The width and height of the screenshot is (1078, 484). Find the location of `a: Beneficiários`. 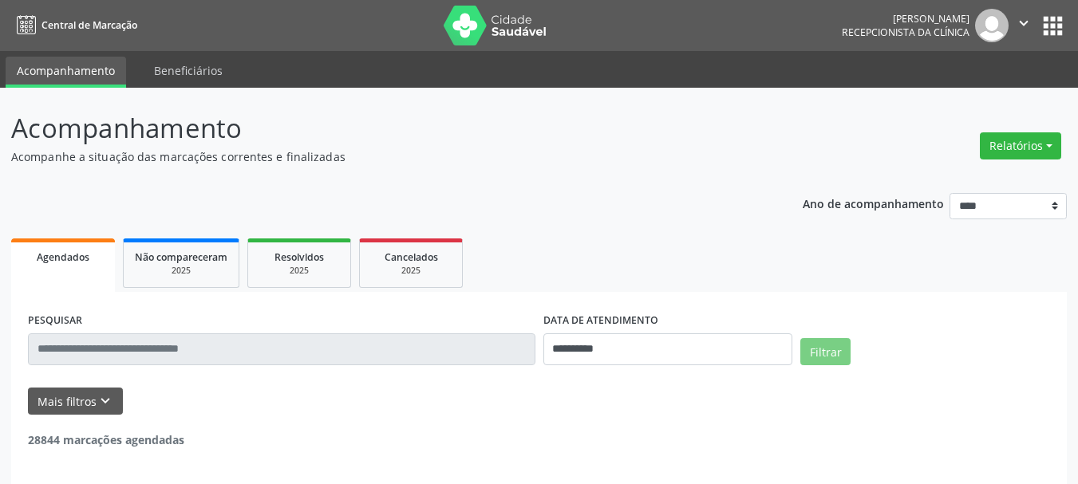

a: Beneficiários is located at coordinates (188, 70).